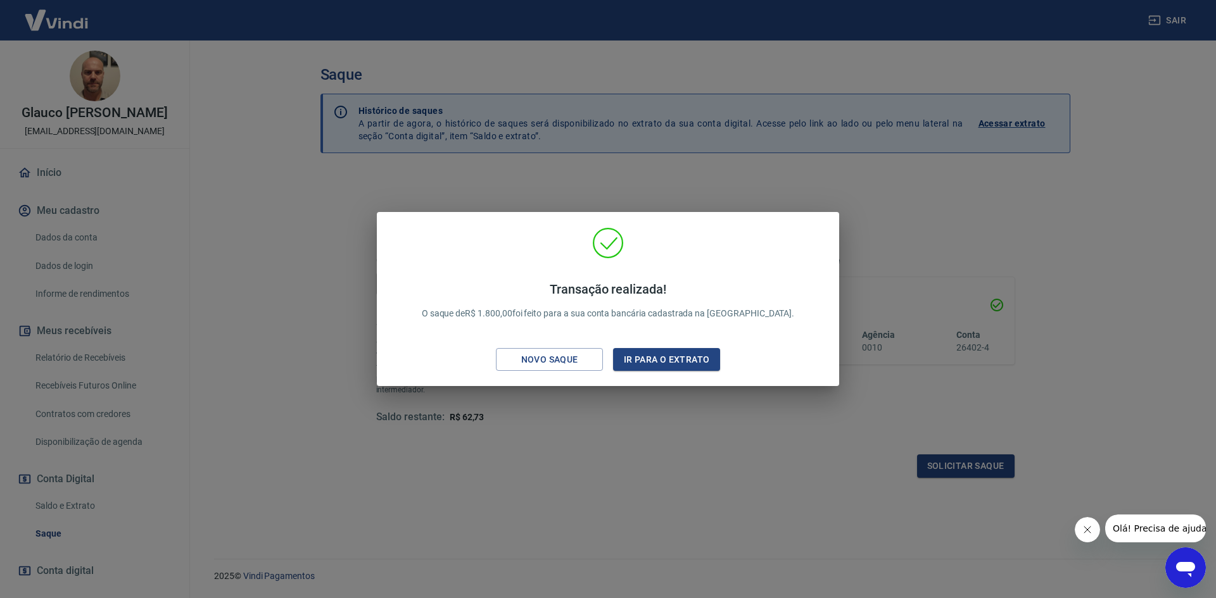 The image size is (1216, 598). I want to click on button: Novo saque, so click(549, 360).